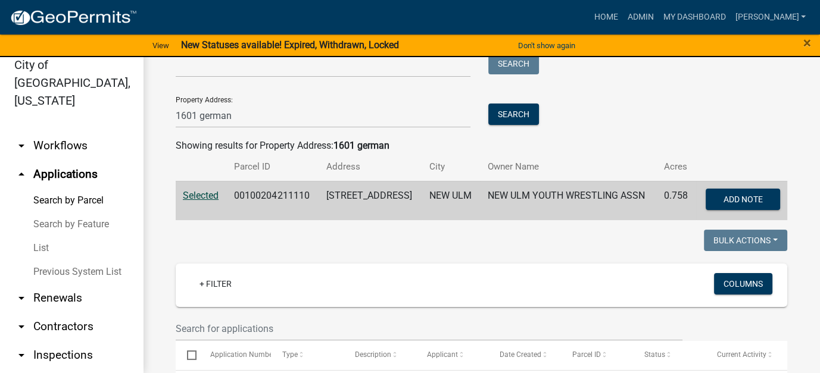 This screenshot has width=820, height=373. Describe the element at coordinates (290, 355) in the screenshot. I see `span: Type` at that location.